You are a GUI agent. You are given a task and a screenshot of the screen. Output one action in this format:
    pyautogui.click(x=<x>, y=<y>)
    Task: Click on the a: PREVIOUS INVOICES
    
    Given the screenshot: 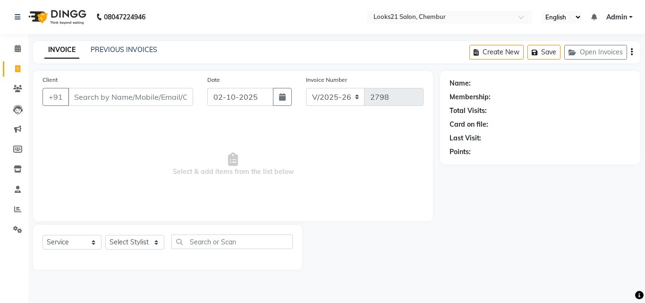 What is the action you would take?
    pyautogui.click(x=124, y=50)
    